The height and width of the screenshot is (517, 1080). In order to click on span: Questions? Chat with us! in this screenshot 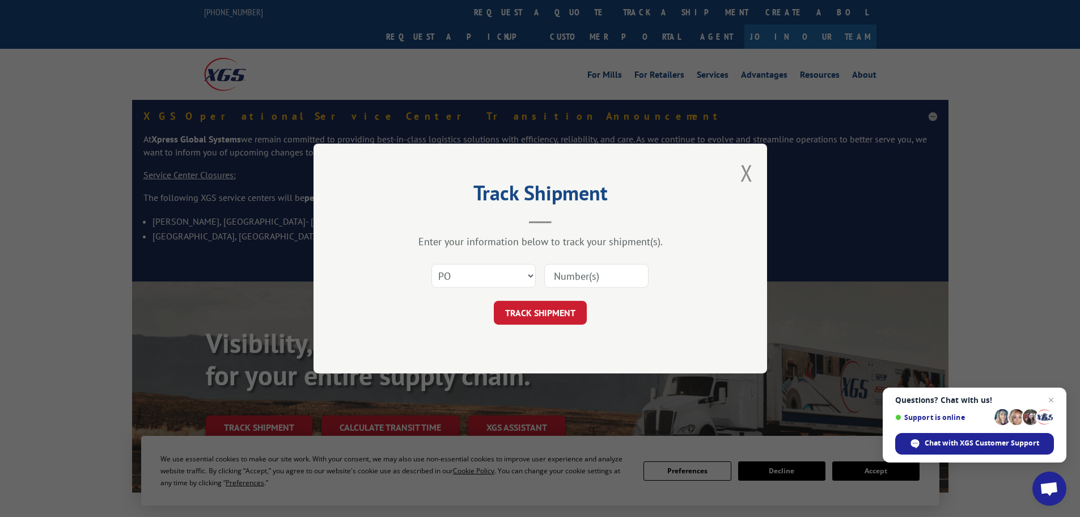, I will do `click(975, 400)`.